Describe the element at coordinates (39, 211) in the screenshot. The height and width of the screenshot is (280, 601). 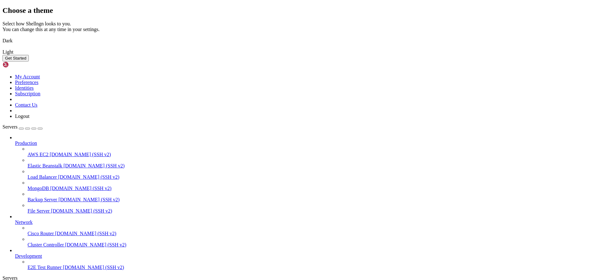
I see `span: File Server` at that location.